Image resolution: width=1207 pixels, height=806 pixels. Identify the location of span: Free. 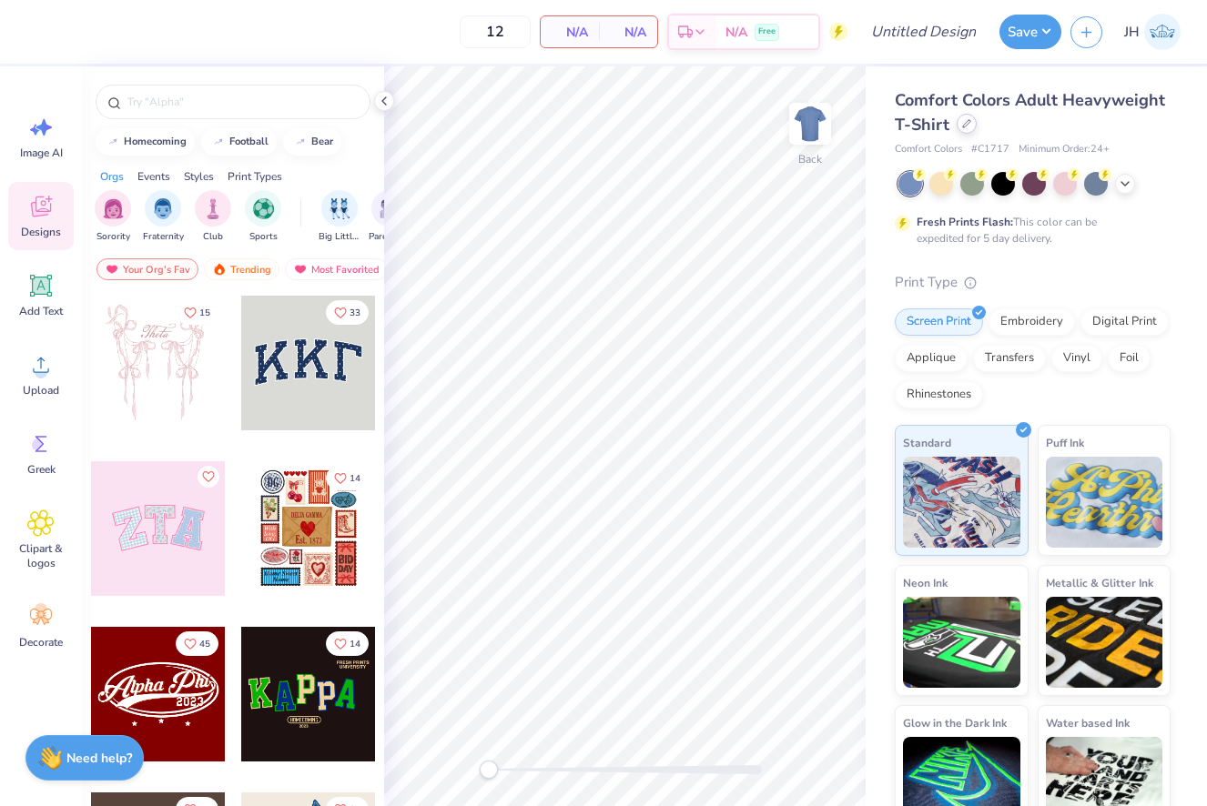
(766, 32).